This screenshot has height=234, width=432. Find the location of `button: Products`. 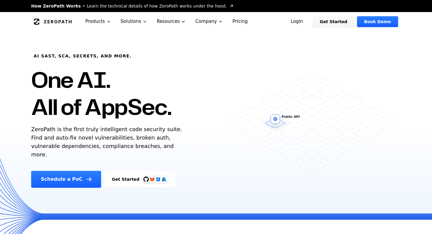

button: Products is located at coordinates (98, 21).